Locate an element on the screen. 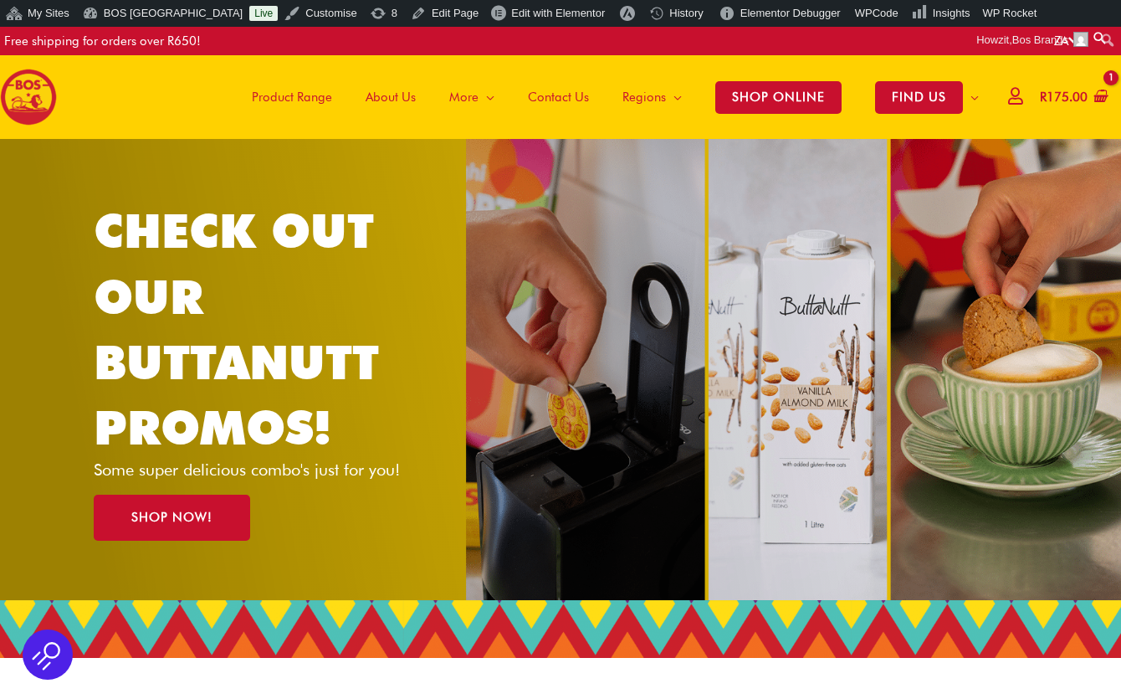 The image size is (1121, 699). a: SHOP NOW! is located at coordinates (171, 517).